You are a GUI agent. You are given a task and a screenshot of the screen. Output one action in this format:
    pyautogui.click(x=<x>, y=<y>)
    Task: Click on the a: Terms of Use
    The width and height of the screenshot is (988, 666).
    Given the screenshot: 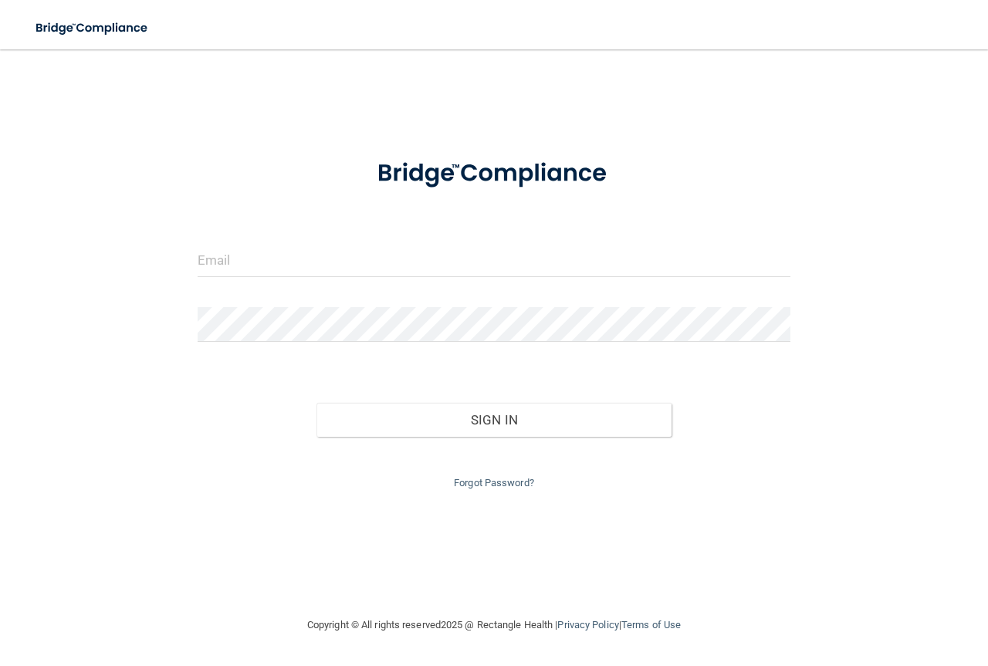 What is the action you would take?
    pyautogui.click(x=651, y=624)
    